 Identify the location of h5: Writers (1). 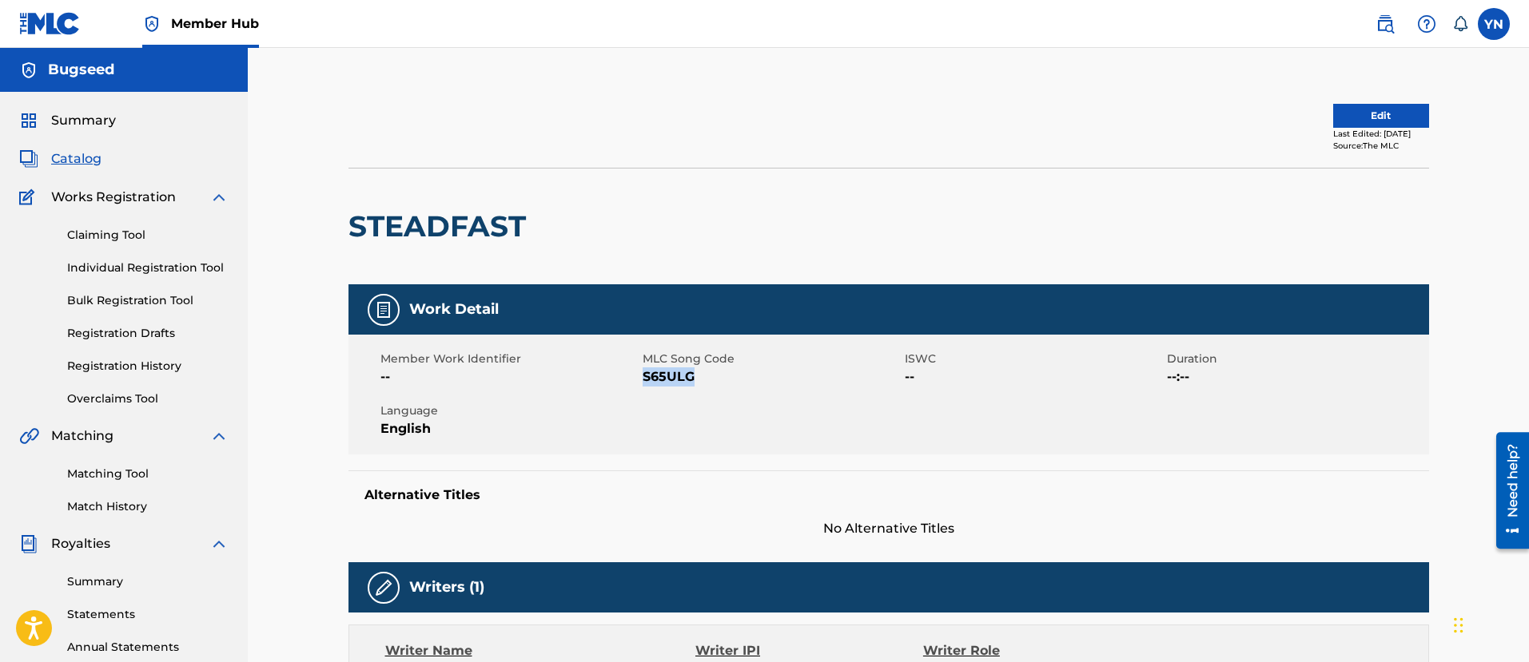
(447, 587).